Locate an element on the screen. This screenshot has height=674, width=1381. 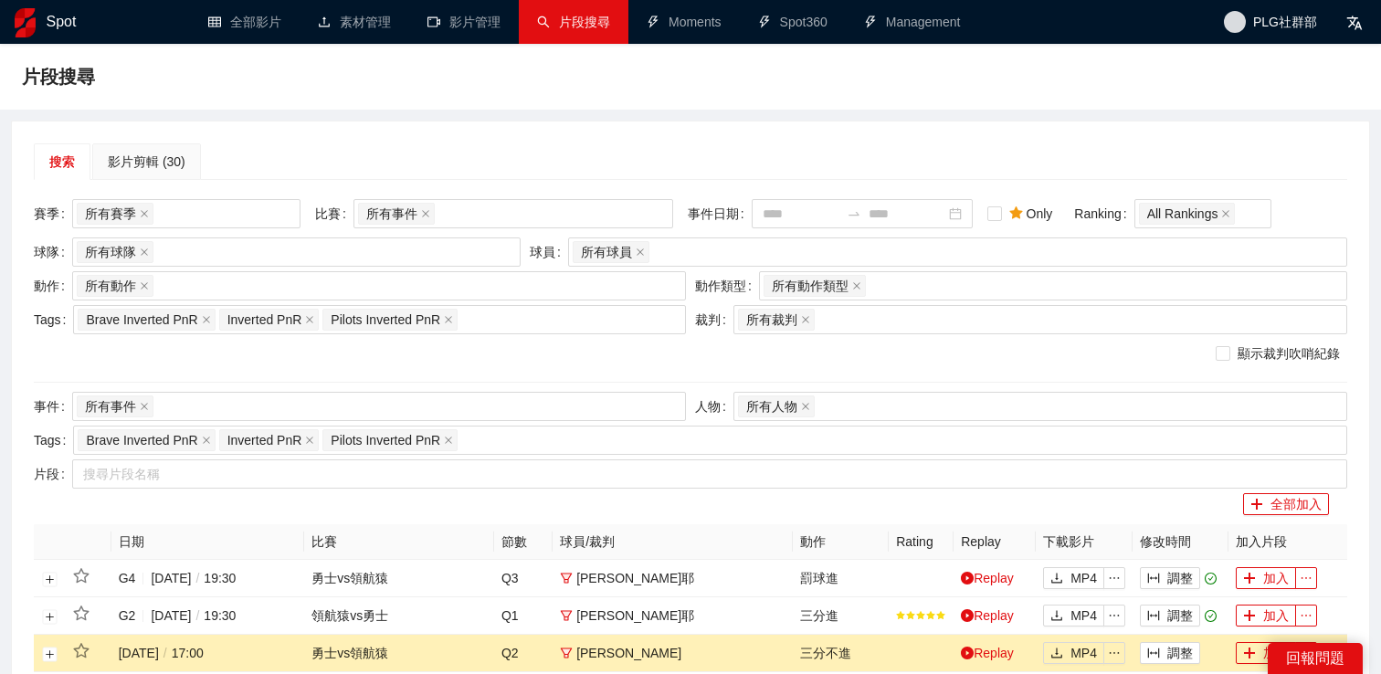
label: 比賽 is located at coordinates (334, 214).